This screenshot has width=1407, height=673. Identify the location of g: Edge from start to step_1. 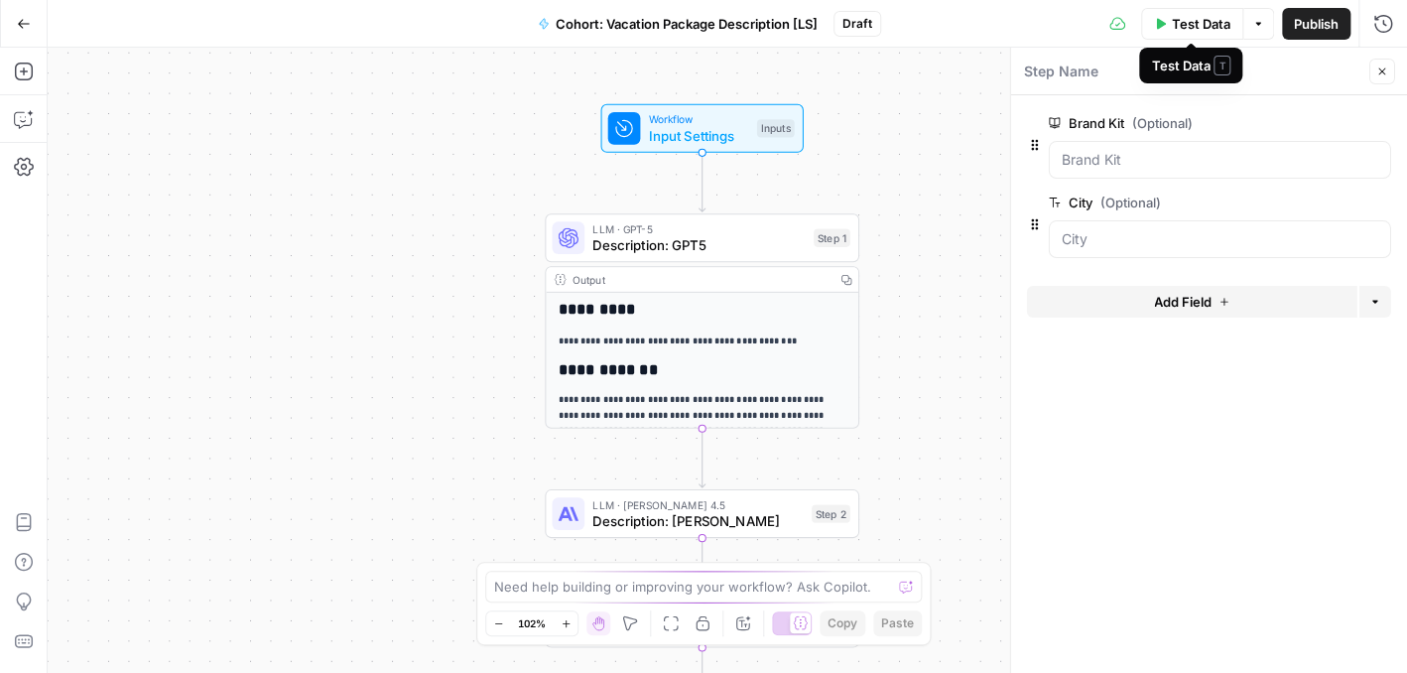
(701, 182).